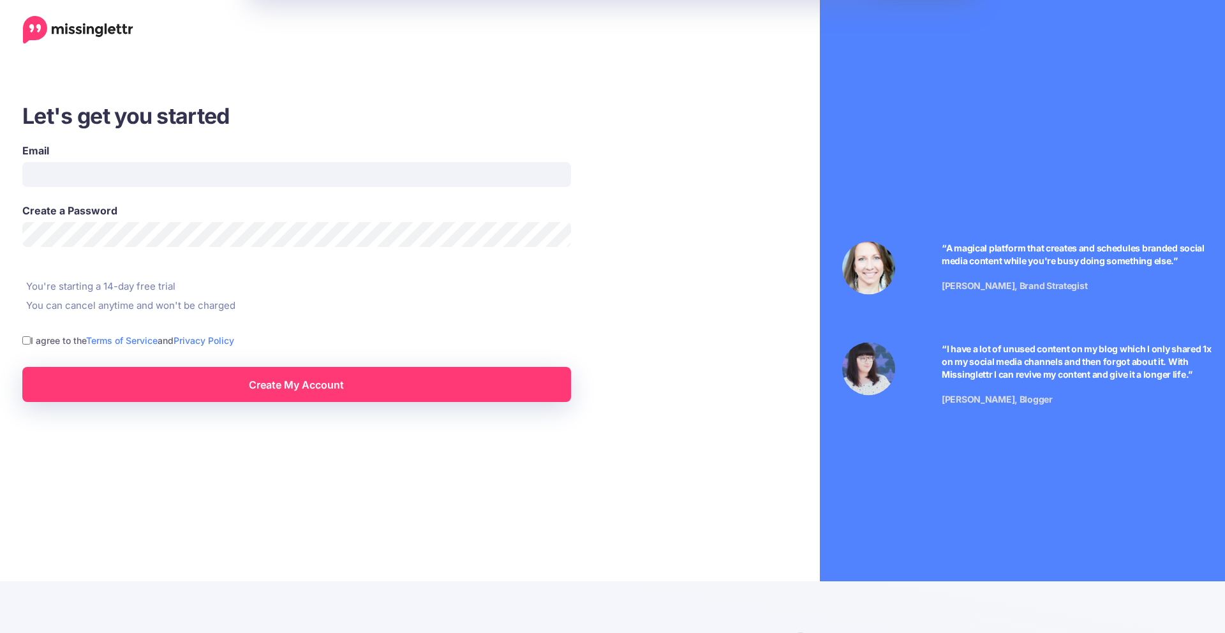 The height and width of the screenshot is (633, 1225). I want to click on li: You can cancel anytime and won't be charged, so click(354, 306).